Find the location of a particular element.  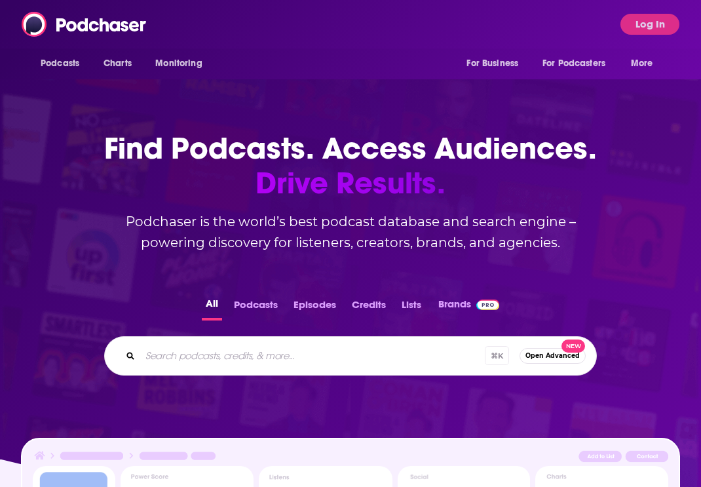

span: For Podcasters is located at coordinates (574, 64).